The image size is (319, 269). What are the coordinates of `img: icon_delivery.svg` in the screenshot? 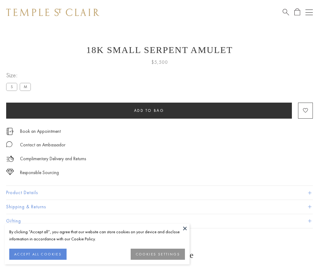 It's located at (10, 159).